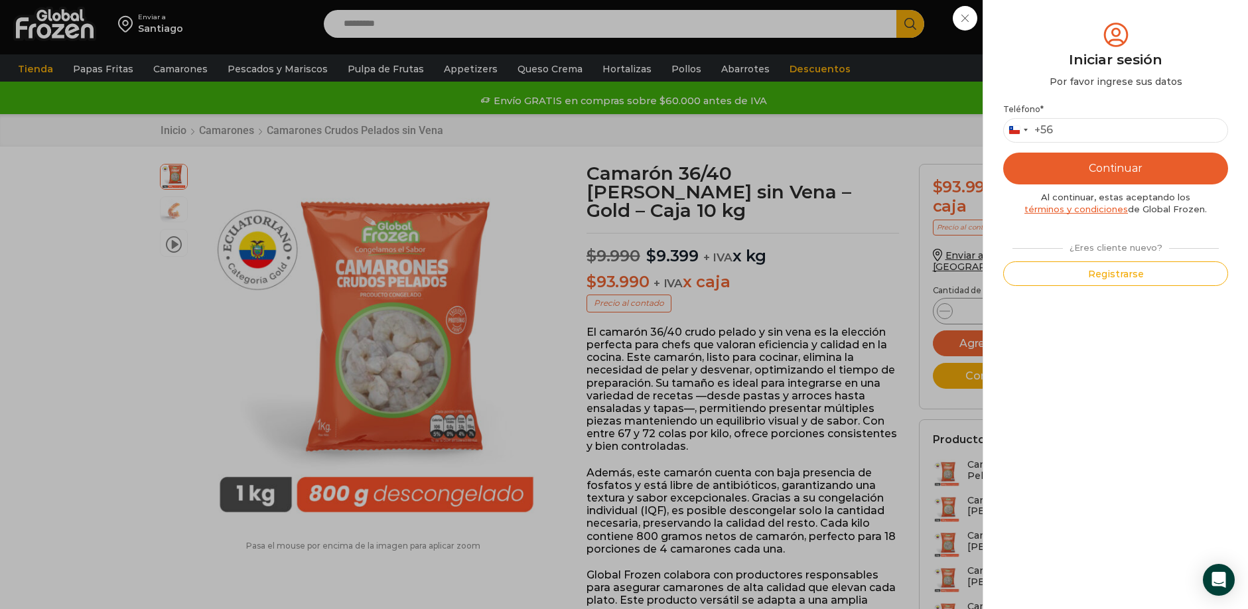  What do you see at coordinates (1044, 130) in the screenshot?
I see `div: +56` at bounding box center [1044, 130].